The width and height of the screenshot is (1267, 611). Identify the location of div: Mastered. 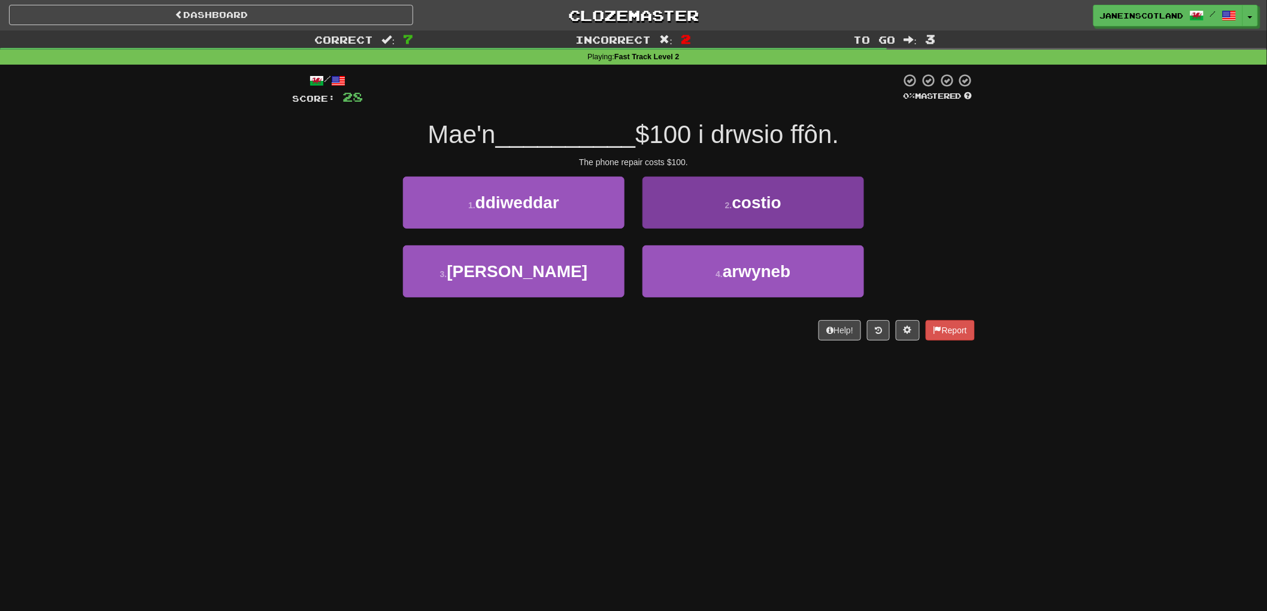
(938, 96).